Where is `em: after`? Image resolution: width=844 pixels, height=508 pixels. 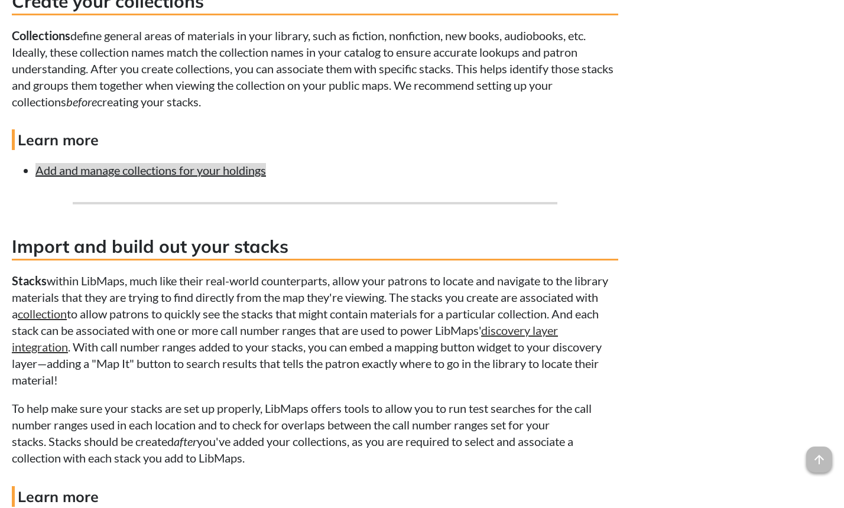 em: after is located at coordinates (185, 442).